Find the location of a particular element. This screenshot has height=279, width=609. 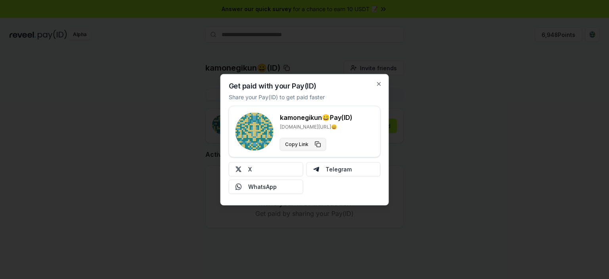

img: Telegram is located at coordinates (316, 169).